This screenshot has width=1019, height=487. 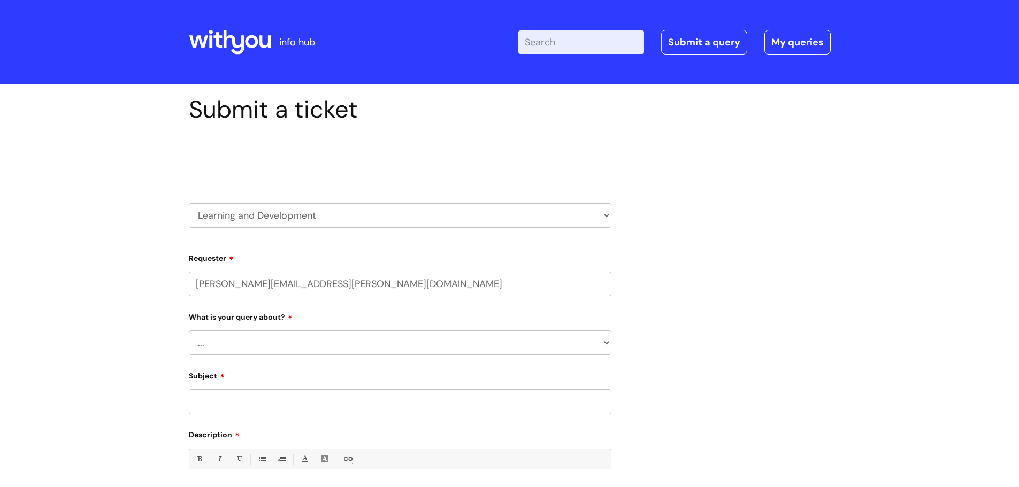 What do you see at coordinates (324, 459) in the screenshot?
I see `a: Back Color` at bounding box center [324, 459].